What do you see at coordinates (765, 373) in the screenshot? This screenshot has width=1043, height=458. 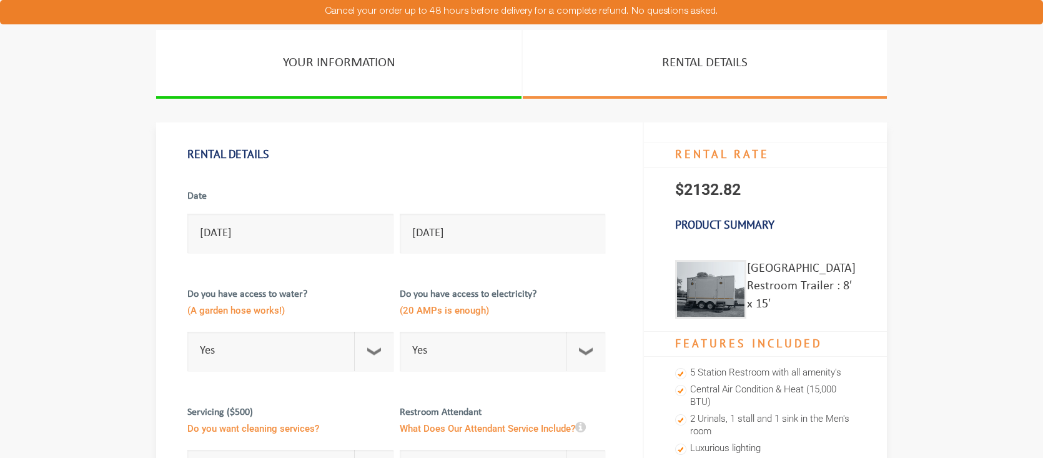 I see `li: 5 Station Restroom with all amenity's` at bounding box center [765, 373].